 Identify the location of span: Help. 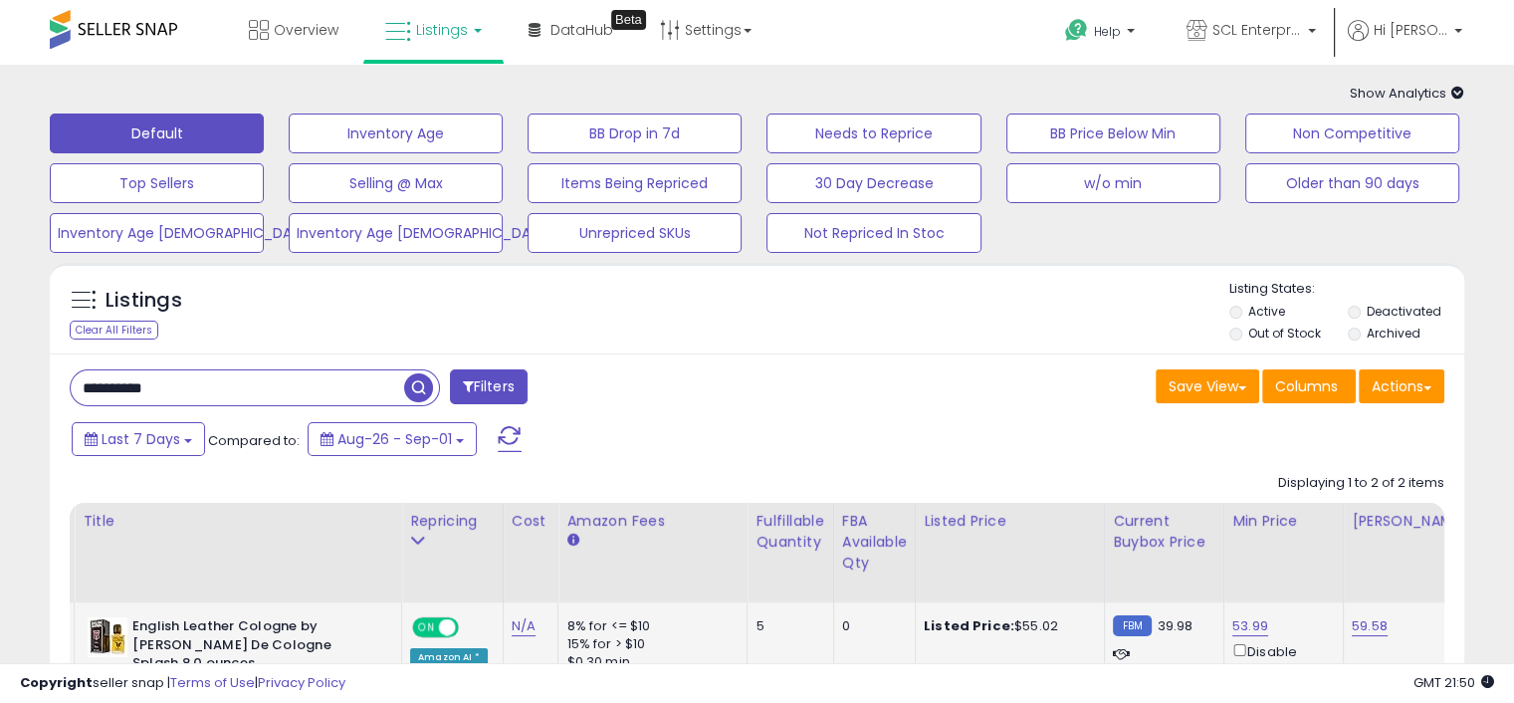
(1107, 31).